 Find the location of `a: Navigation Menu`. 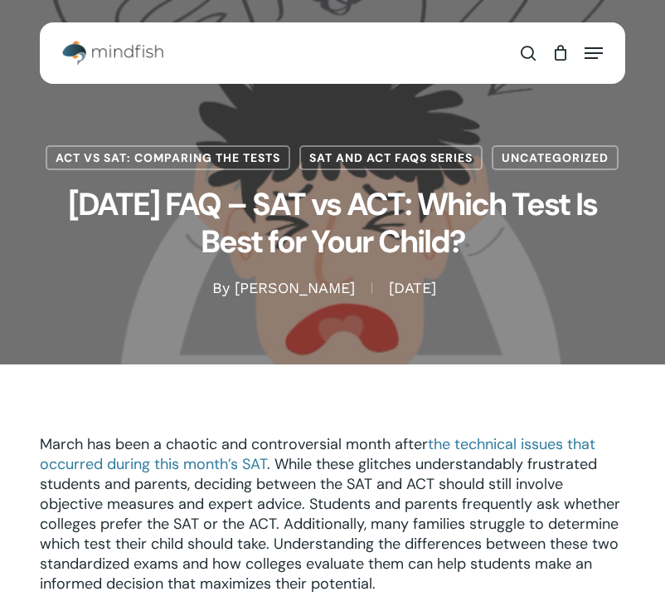

a: Navigation Menu is located at coordinates (594, 53).